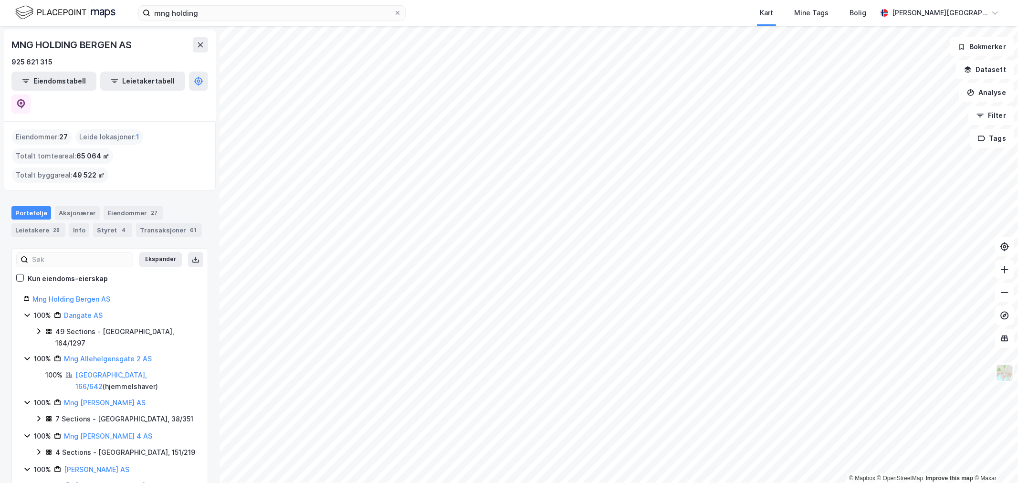 Image resolution: width=1018 pixels, height=483 pixels. I want to click on button: Datasett, so click(985, 70).